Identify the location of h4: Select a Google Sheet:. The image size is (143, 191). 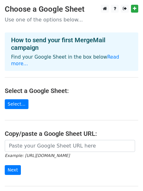
(71, 91).